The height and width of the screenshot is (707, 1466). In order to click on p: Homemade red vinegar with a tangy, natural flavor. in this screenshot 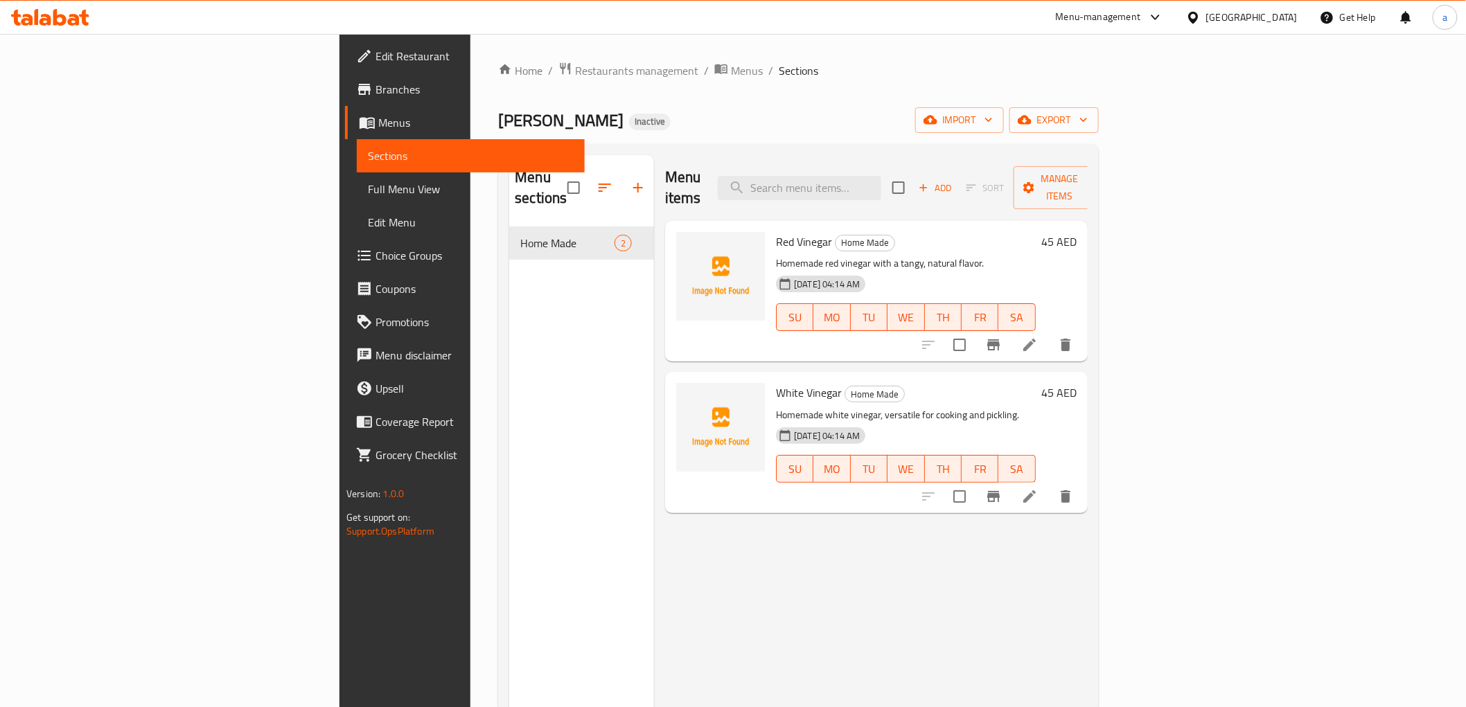, I will do `click(905, 263)`.